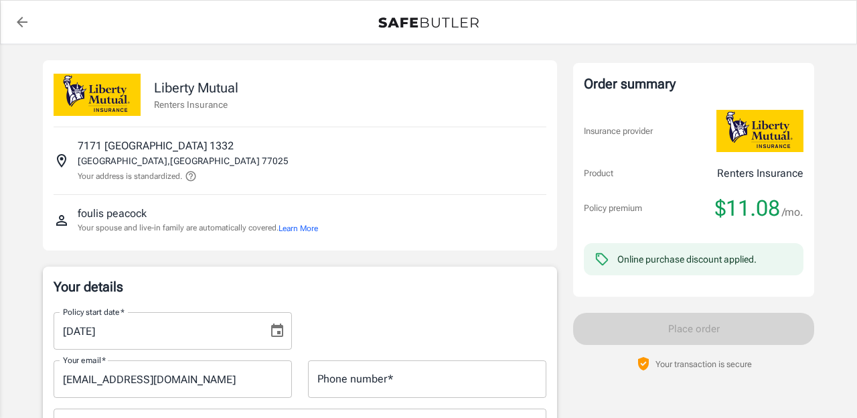 The image size is (857, 418). Describe the element at coordinates (694, 84) in the screenshot. I see `div: Order summary` at that location.